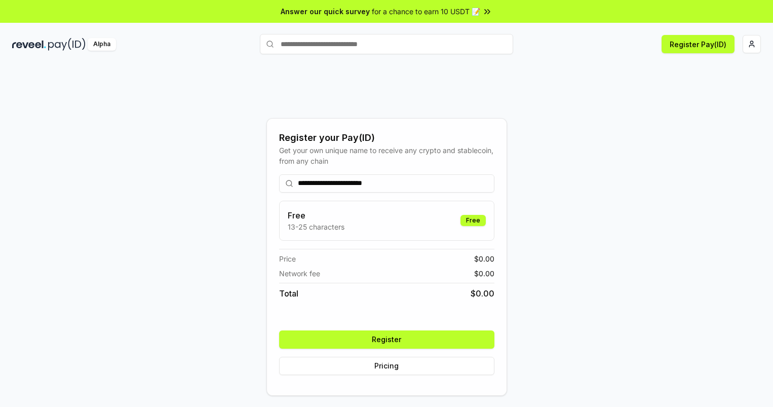 The height and width of the screenshot is (407, 773). I want to click on button: Pricing, so click(387, 366).